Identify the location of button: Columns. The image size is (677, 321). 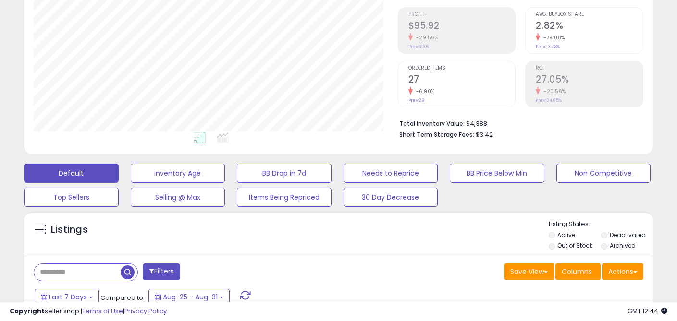
(578, 272).